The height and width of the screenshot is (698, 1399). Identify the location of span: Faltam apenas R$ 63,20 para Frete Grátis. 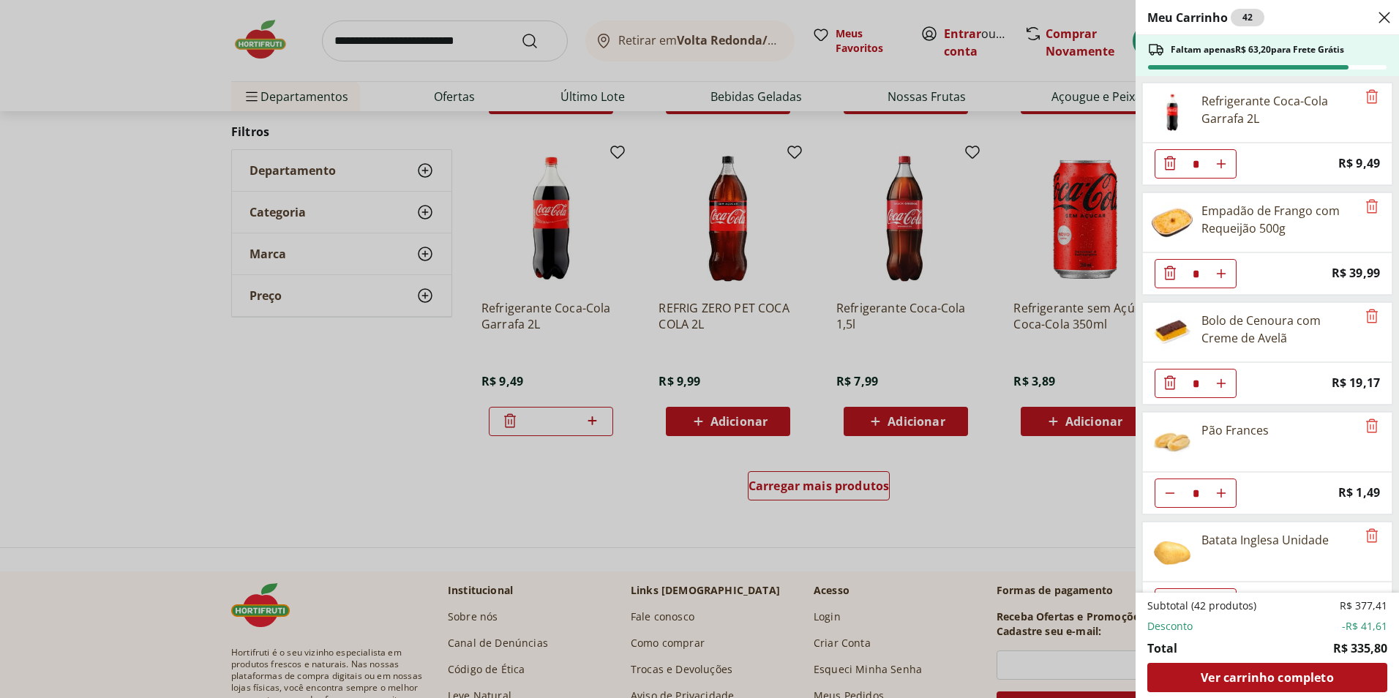
(1257, 50).